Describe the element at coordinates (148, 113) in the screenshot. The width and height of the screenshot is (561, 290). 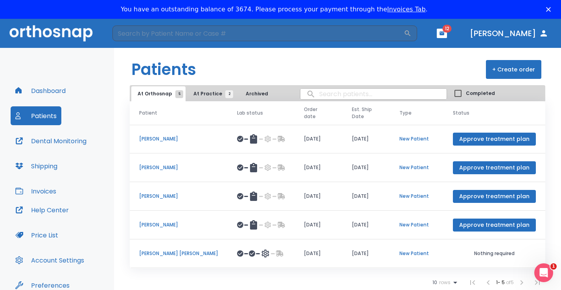
I see `span: Patient` at that location.